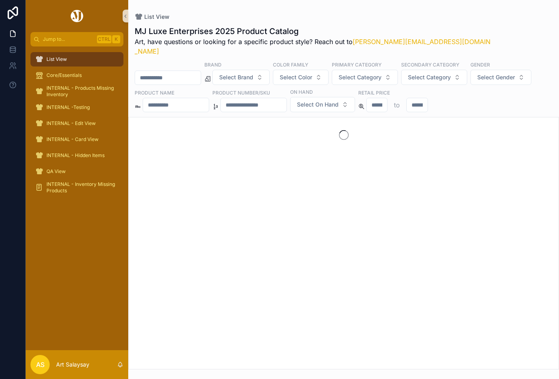 This screenshot has height=379, width=559. What do you see at coordinates (77, 39) in the screenshot?
I see `button: Jump to...CtrlK` at bounding box center [77, 39].